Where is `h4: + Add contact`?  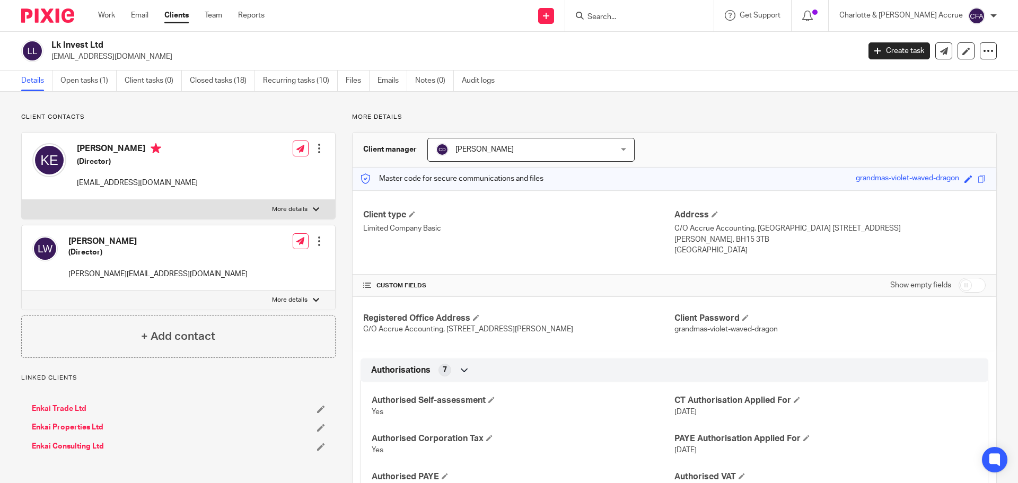 h4: + Add contact is located at coordinates (178, 336).